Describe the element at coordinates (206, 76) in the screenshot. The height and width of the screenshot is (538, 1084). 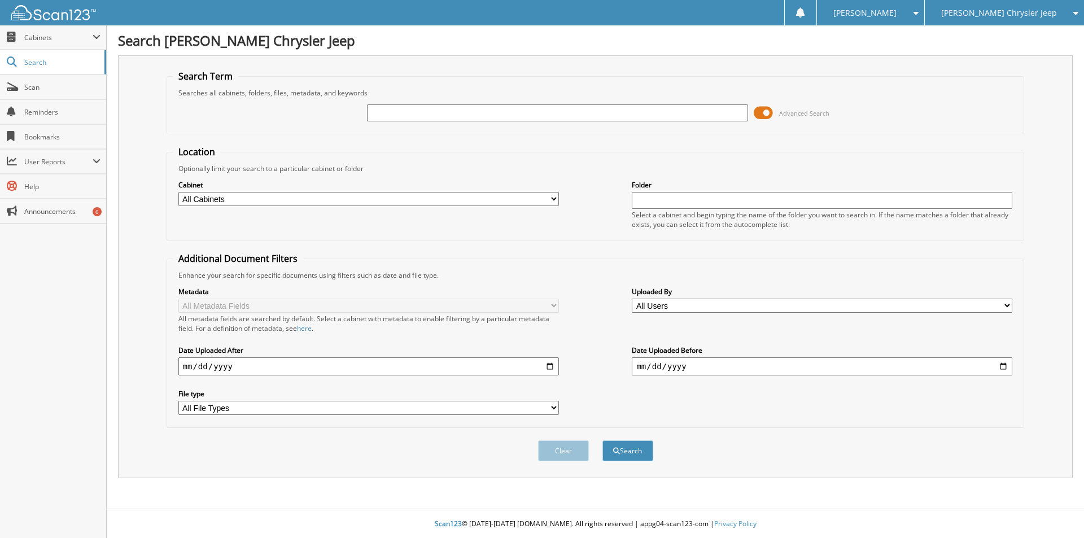
I see `legend: Search Term` at that location.